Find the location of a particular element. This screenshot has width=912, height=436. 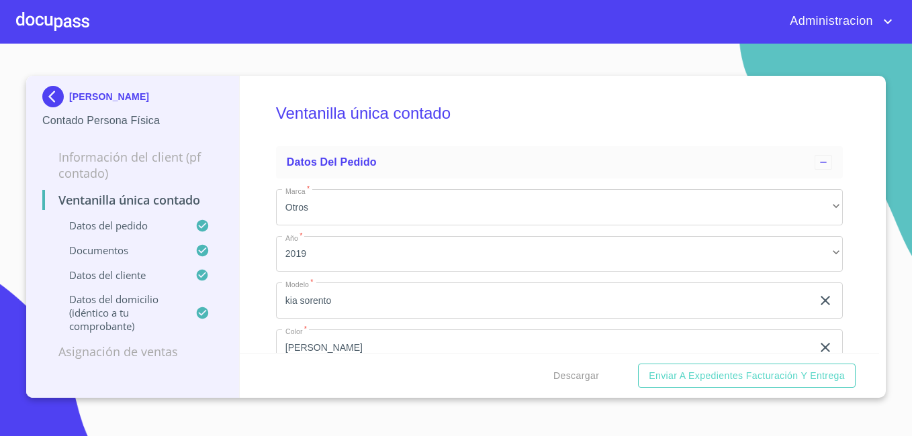

div: 2019 is located at coordinates (559, 254).